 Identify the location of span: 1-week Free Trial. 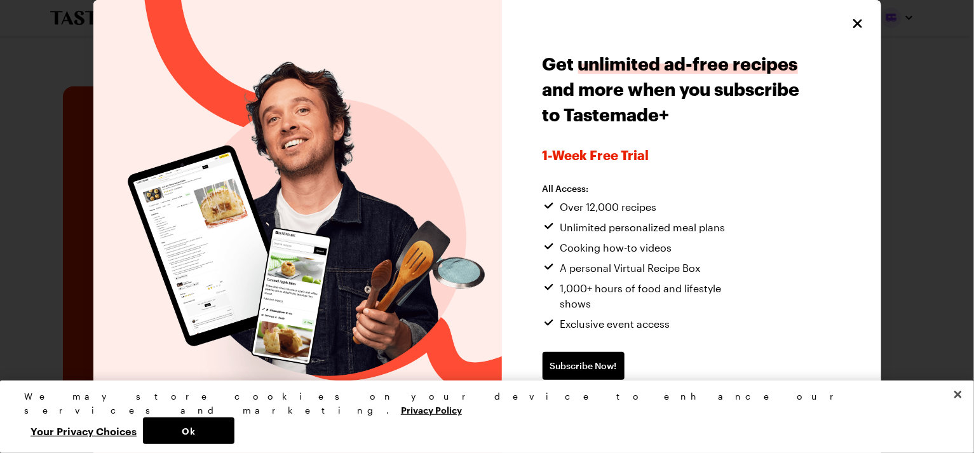
(673, 155).